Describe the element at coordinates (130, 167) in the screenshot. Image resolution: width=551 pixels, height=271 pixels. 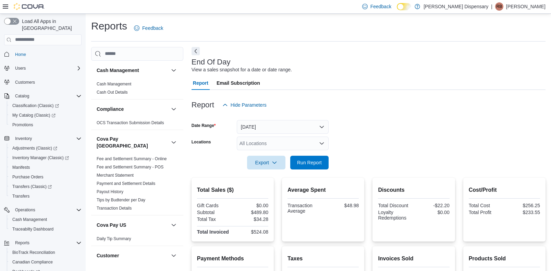
I see `a: Fee and Settlement Summary - POS` at that location.